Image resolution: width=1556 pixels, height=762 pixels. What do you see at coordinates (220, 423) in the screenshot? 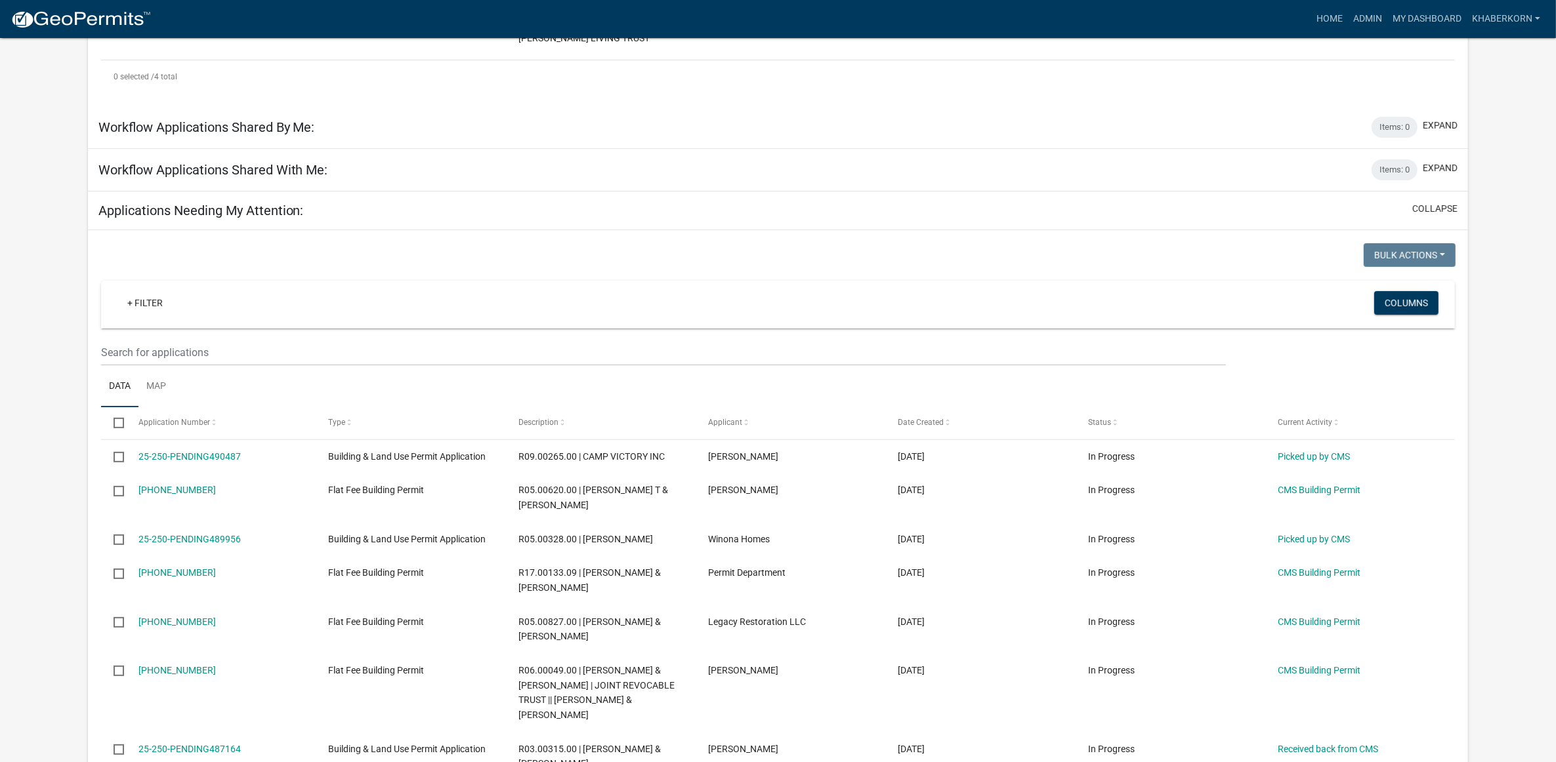
I see `datatable-header-cell: Application Number` at bounding box center [220, 423].